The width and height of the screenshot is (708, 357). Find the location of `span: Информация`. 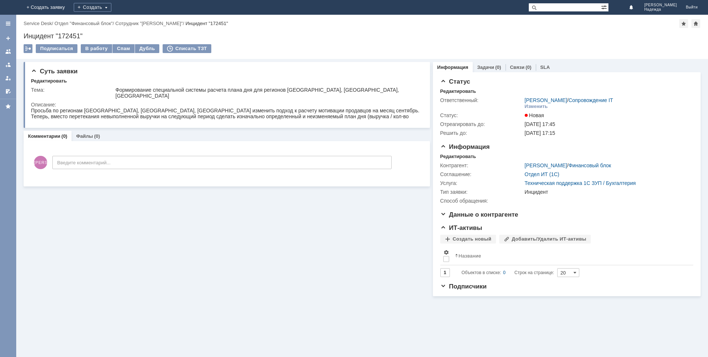

span: Информация is located at coordinates (465, 147).